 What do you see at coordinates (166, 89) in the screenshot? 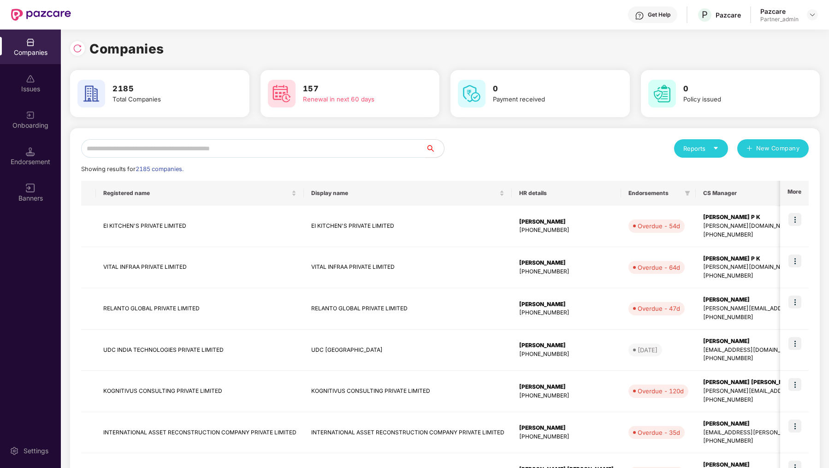
I see `h3: 2185` at bounding box center [166, 89].